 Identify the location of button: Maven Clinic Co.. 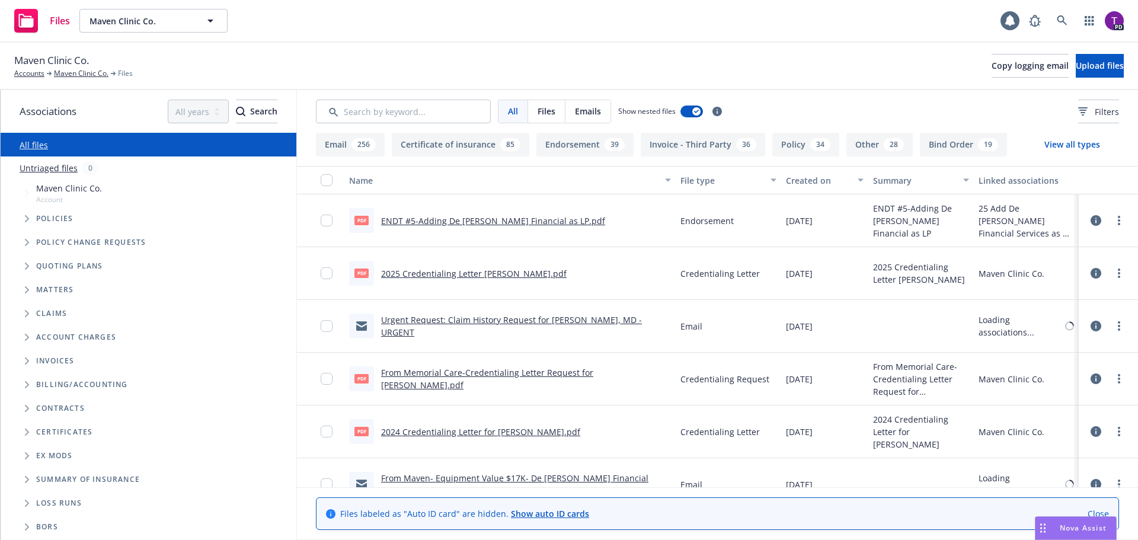
(153, 21).